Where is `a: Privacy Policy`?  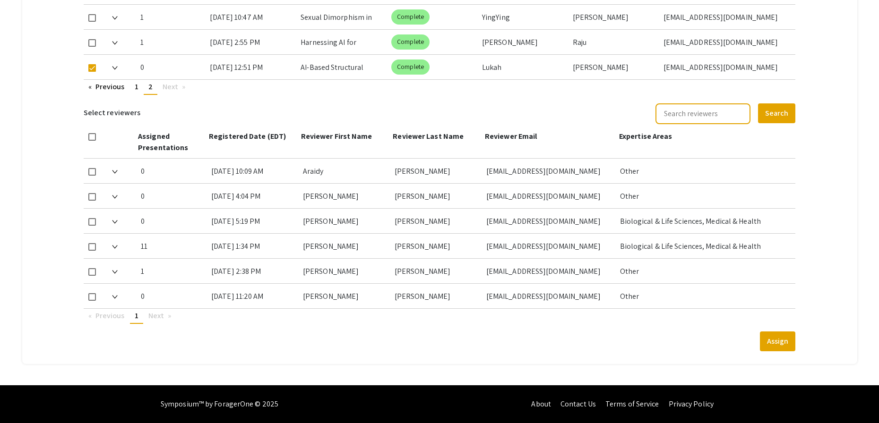
a: Privacy Policy is located at coordinates (691, 404).